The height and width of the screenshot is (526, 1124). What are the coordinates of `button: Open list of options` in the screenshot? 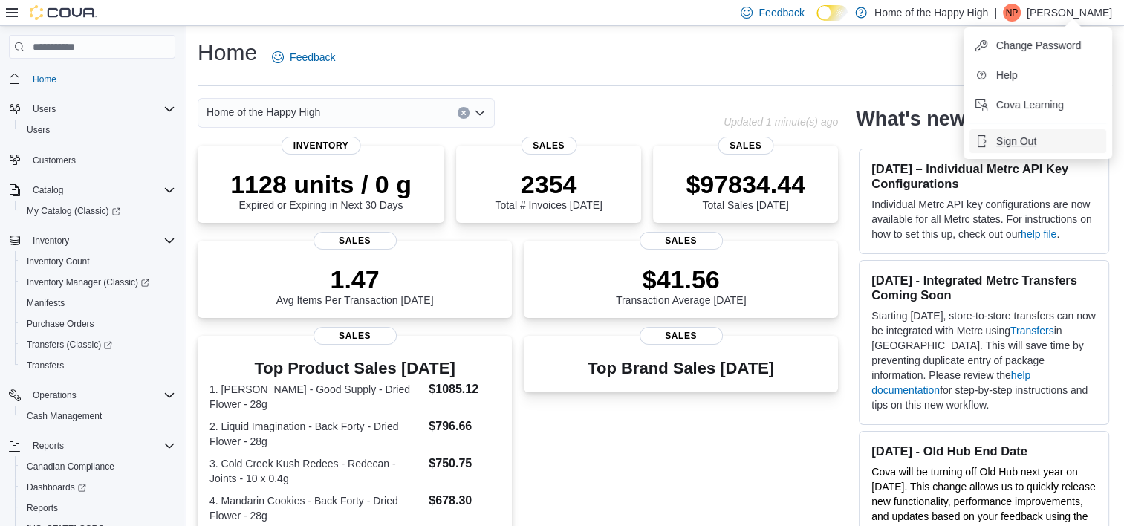 It's located at (480, 113).